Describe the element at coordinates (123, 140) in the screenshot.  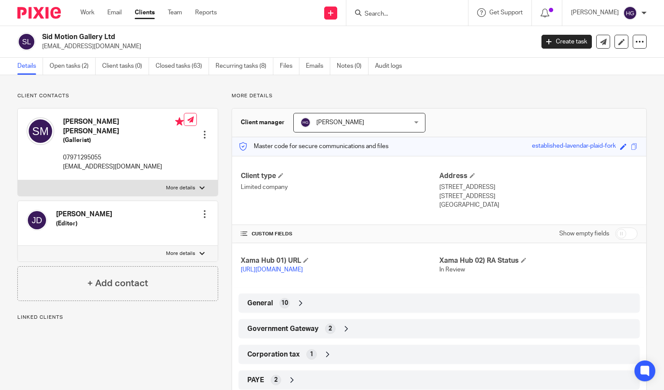
I see `h5: (Gallerist)` at that location.